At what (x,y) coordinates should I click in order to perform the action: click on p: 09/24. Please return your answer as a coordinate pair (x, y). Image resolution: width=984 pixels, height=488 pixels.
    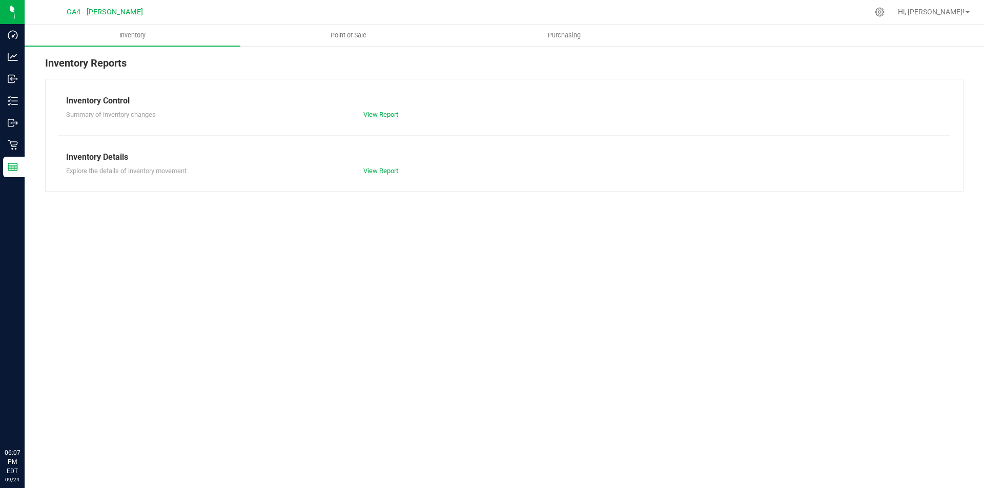
    Looking at the image, I should click on (12, 480).